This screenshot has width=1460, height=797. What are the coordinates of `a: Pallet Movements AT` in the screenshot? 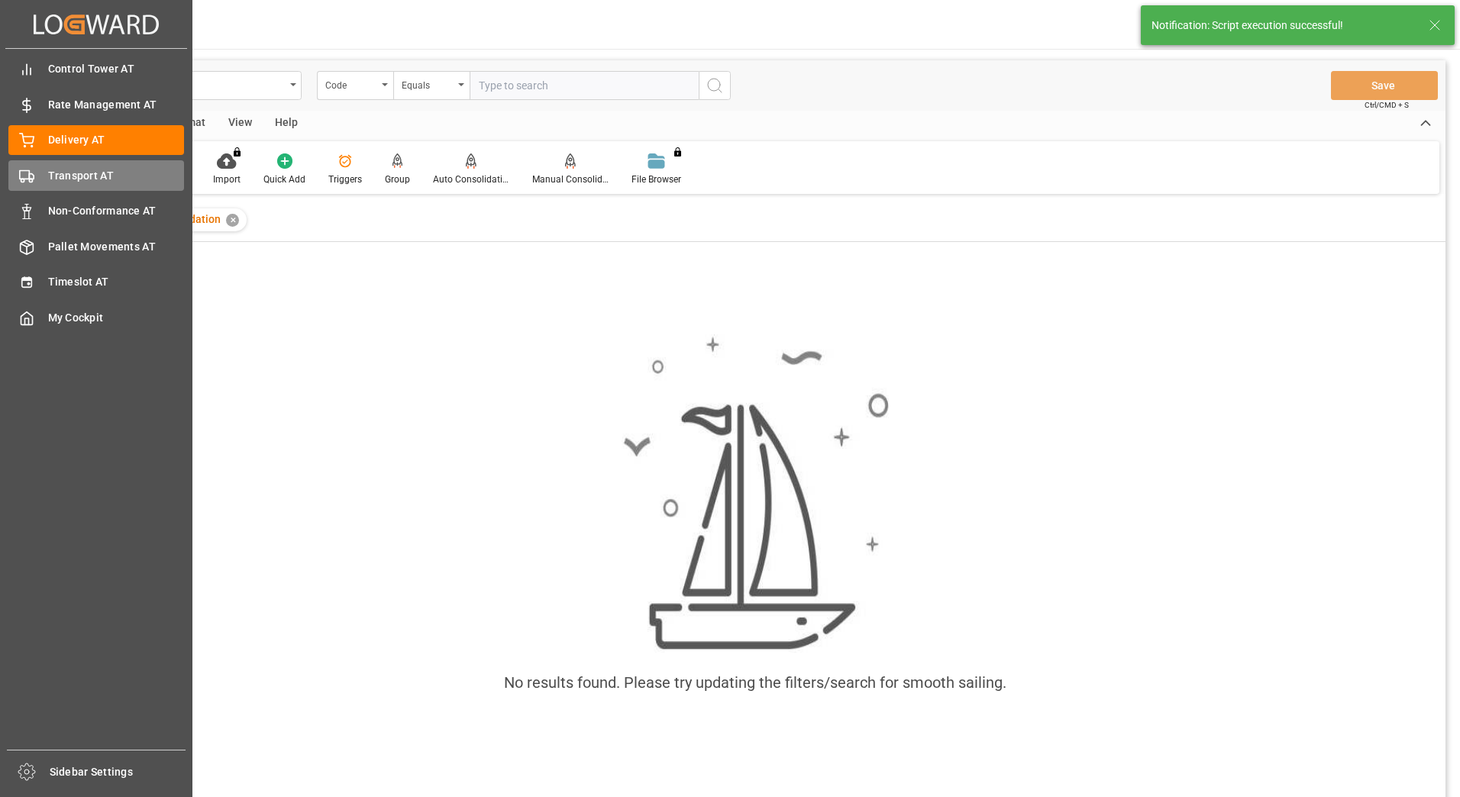 It's located at (96, 246).